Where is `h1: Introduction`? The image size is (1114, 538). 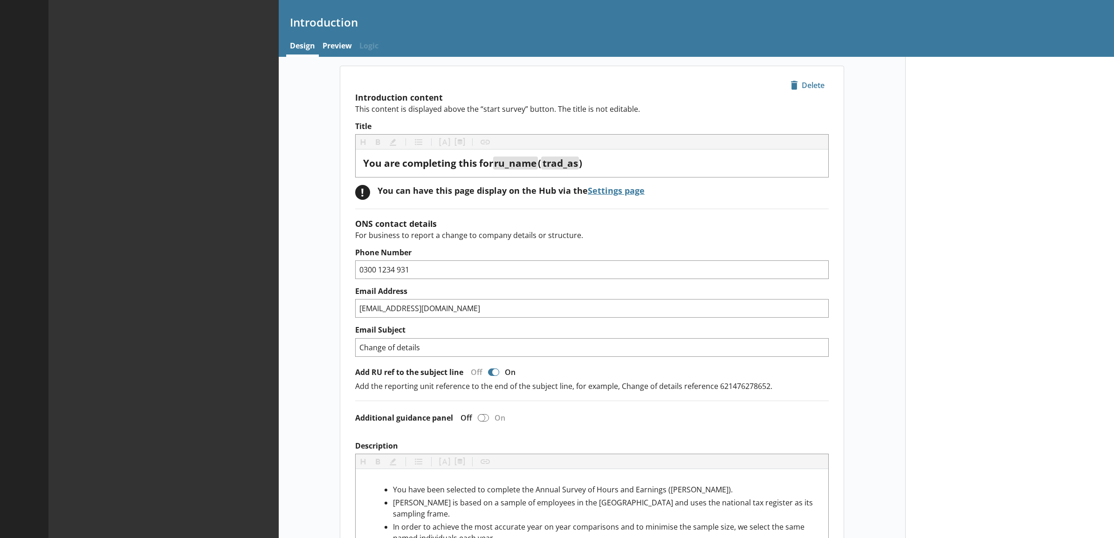
h1: Introduction is located at coordinates (696, 22).